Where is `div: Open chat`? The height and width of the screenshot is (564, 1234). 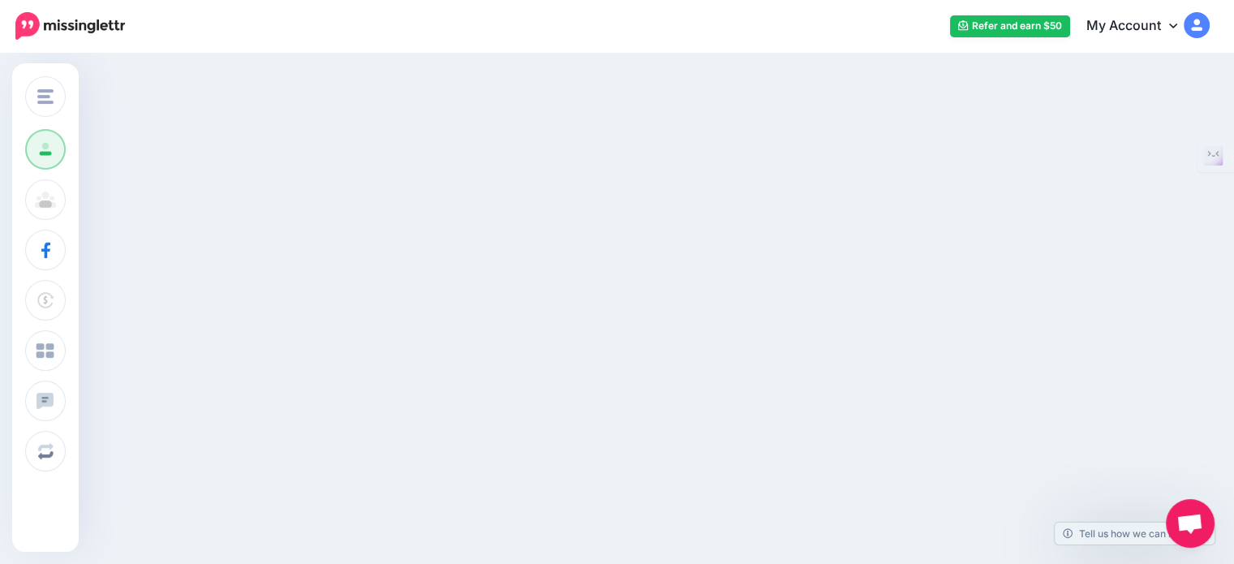 div: Open chat is located at coordinates (1190, 523).